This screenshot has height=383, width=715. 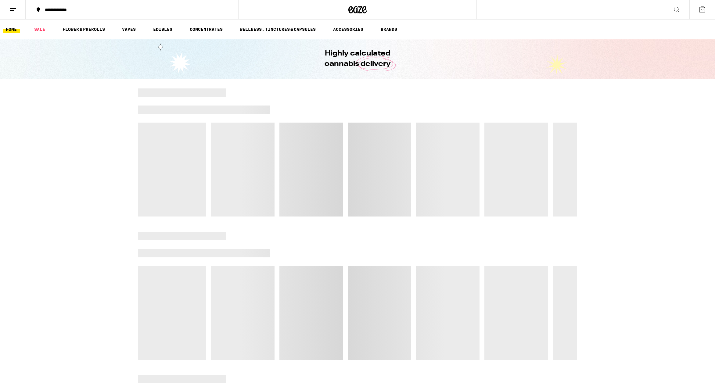 What do you see at coordinates (348, 29) in the screenshot?
I see `a: ACCESSORIES` at bounding box center [348, 29].